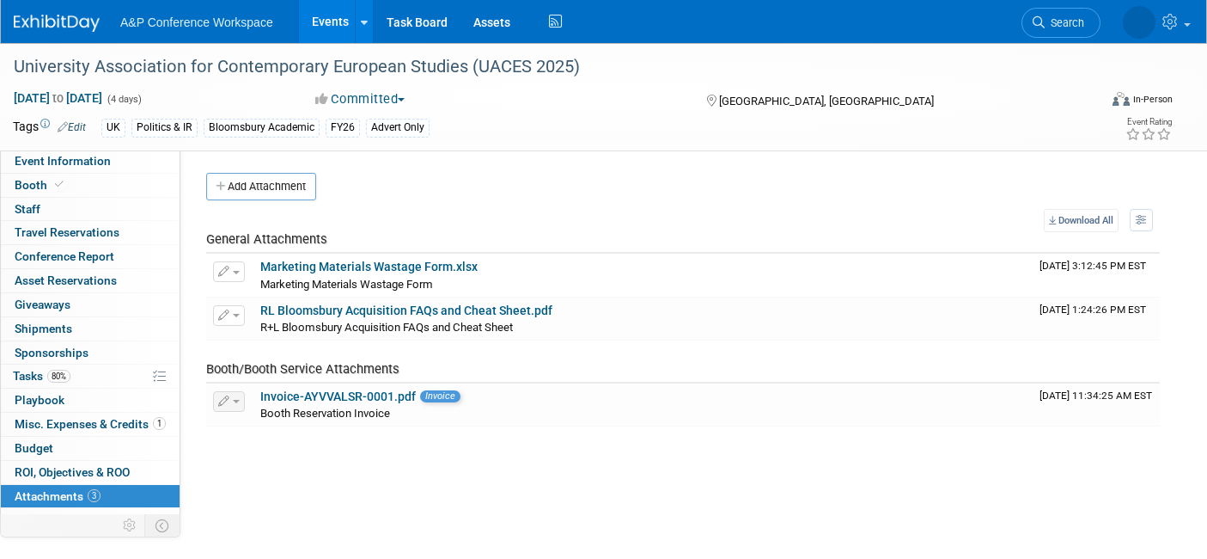 The image size is (1207, 559). What do you see at coordinates (90, 448) in the screenshot?
I see `a: Budget` at bounding box center [90, 448].